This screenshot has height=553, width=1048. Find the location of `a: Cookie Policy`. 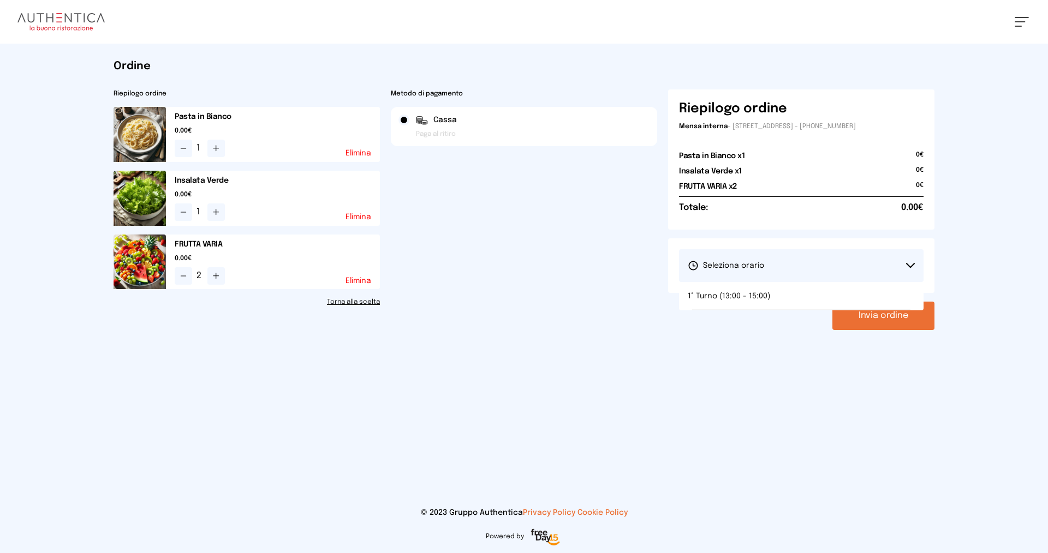

a: Cookie Policy is located at coordinates (603, 513).